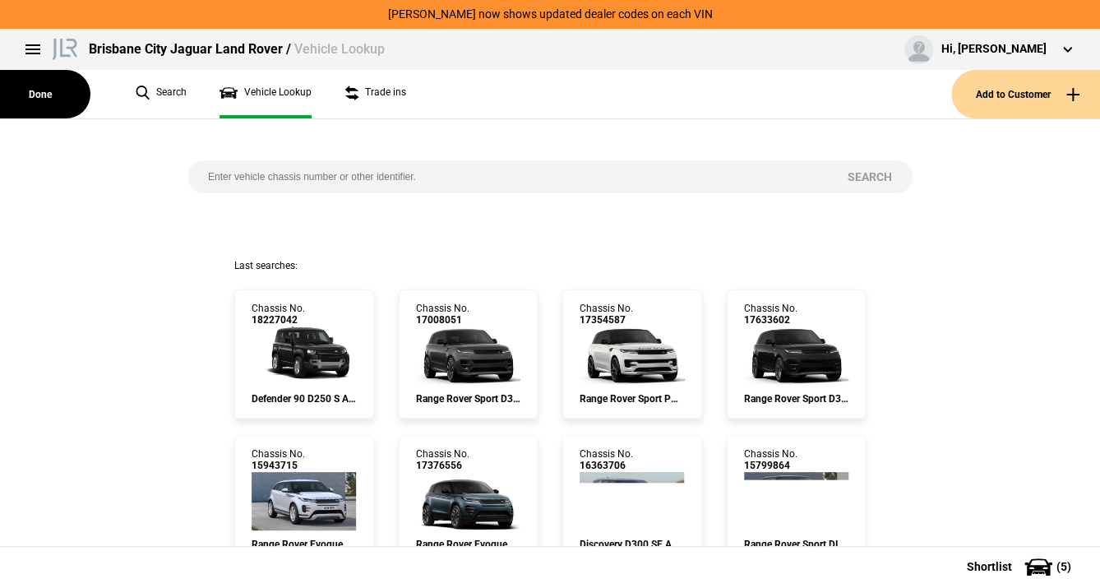 This screenshot has width=1100, height=588. What do you see at coordinates (632, 399) in the screenshot?
I see `div: Range Rover Sport PHEV 460 Dynamic HSE AWD Auto 24` at bounding box center [632, 399].